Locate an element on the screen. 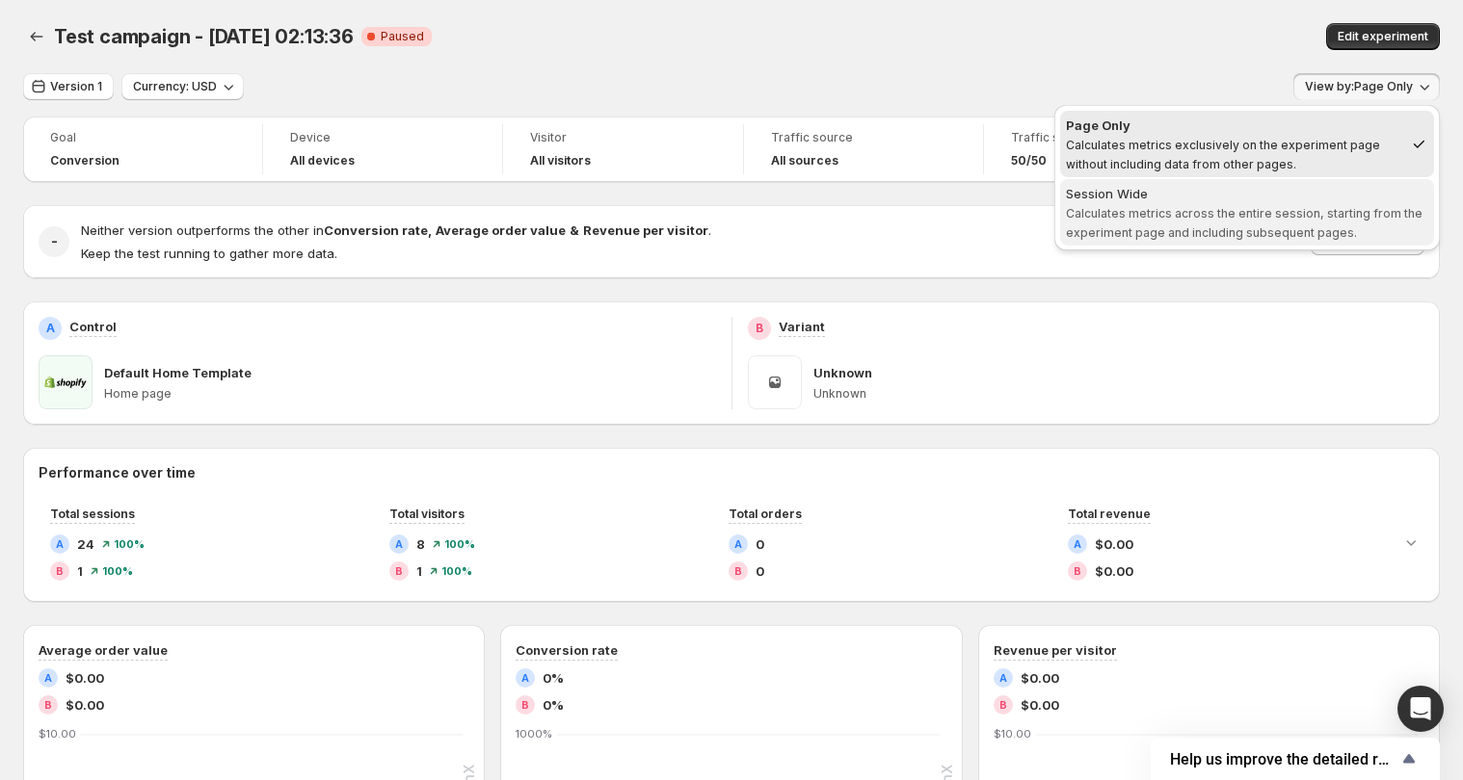 Image resolution: width=1463 pixels, height=780 pixels. span: Edit experiment is located at coordinates (1383, 37).